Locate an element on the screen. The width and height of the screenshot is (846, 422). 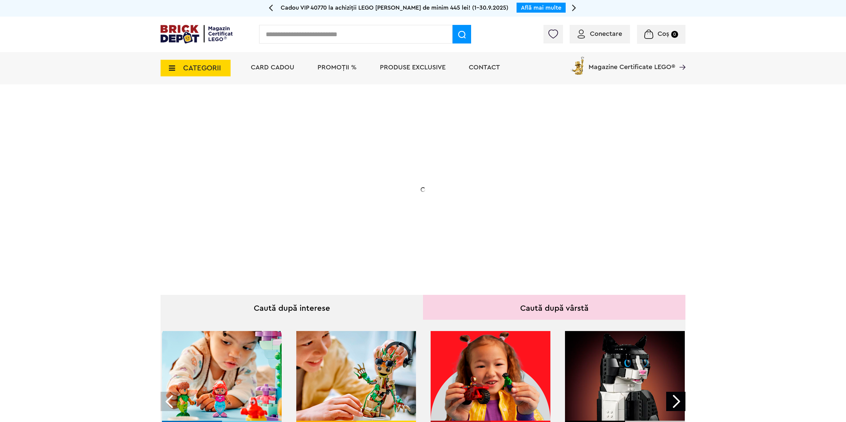
span: PROMOȚII % is located at coordinates (337, 67).